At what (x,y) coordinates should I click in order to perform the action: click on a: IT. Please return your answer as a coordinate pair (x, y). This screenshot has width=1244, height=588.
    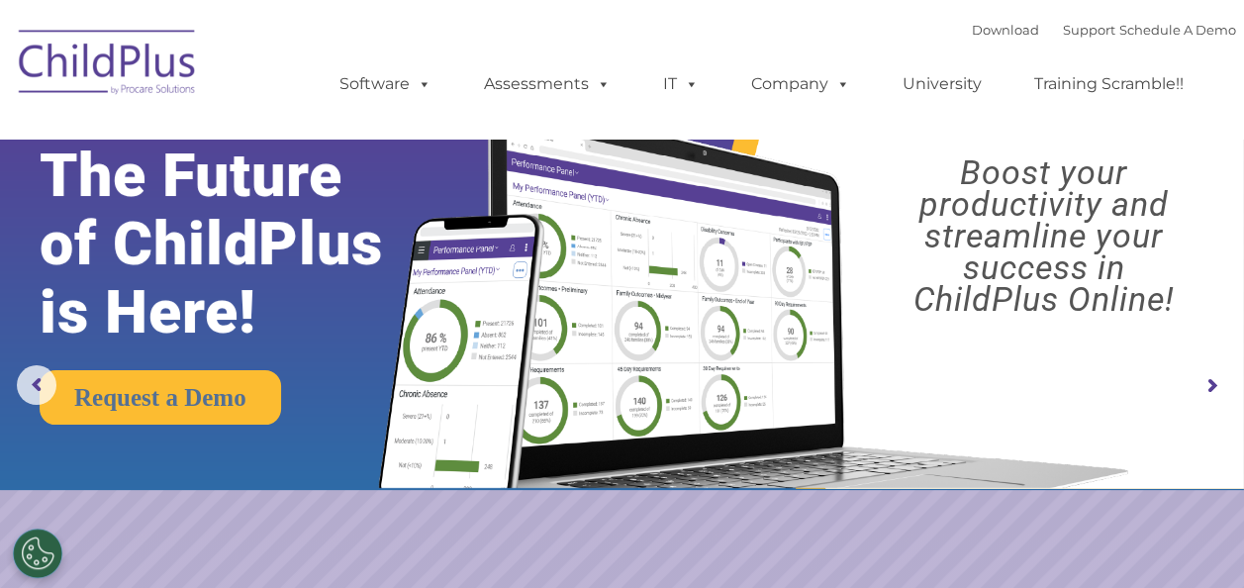
    Looking at the image, I should click on (681, 84).